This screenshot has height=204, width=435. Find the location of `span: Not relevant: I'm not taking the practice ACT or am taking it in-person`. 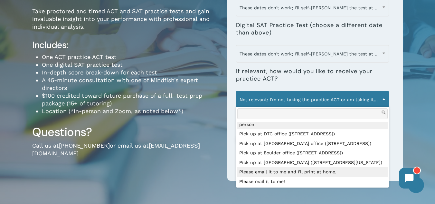

span: Not relevant: I'm not taking the practice ACT or am taking it in-person is located at coordinates (312, 100).